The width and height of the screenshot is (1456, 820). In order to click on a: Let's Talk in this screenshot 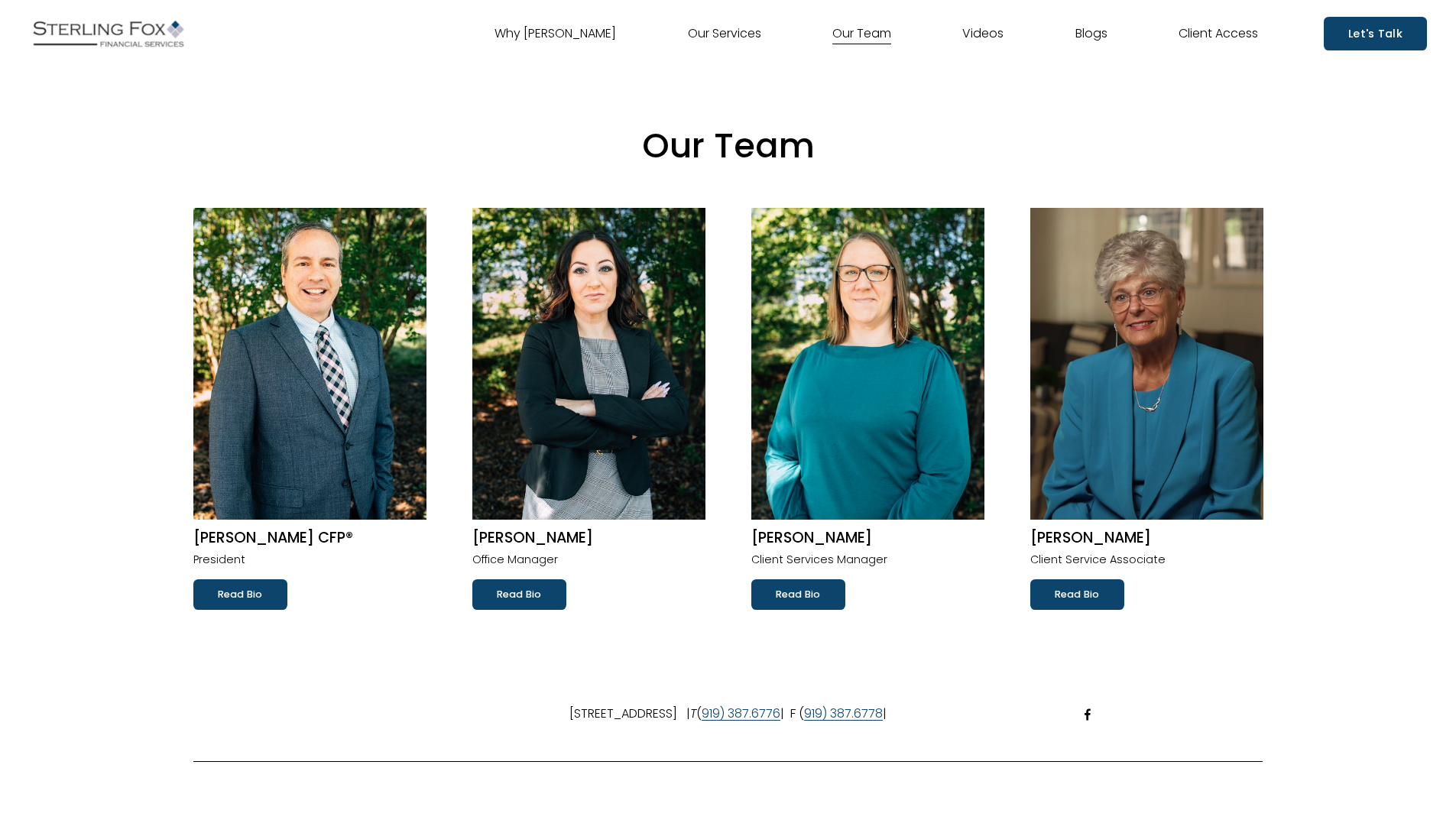, I will do `click(1374, 33)`.